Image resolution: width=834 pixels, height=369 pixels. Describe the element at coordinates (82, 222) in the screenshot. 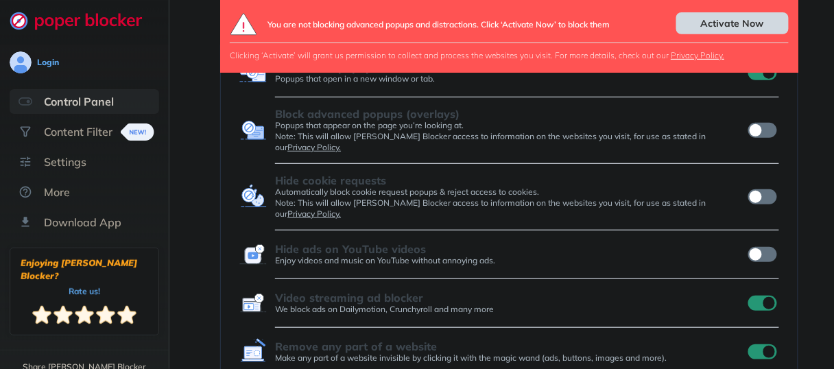

I see `div: Download App` at that location.